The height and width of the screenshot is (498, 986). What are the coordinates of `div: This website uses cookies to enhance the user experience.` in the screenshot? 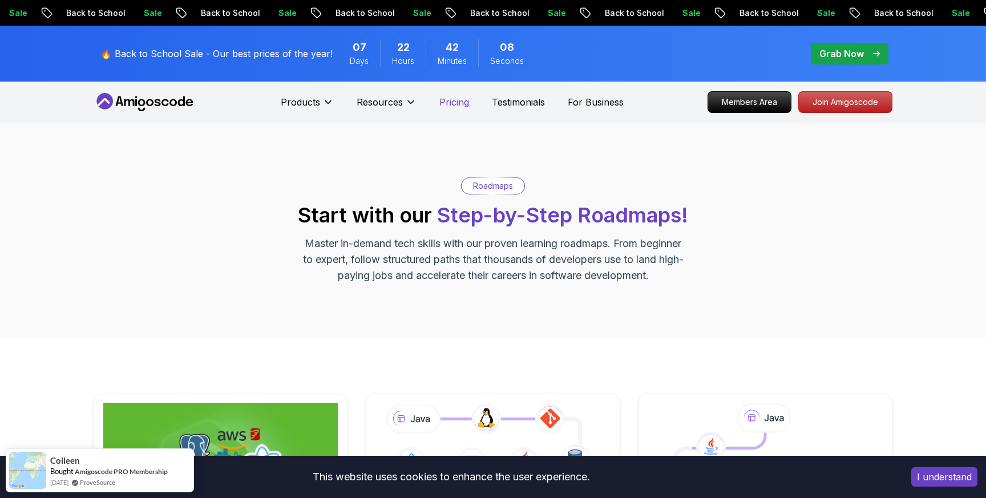 It's located at (451, 477).